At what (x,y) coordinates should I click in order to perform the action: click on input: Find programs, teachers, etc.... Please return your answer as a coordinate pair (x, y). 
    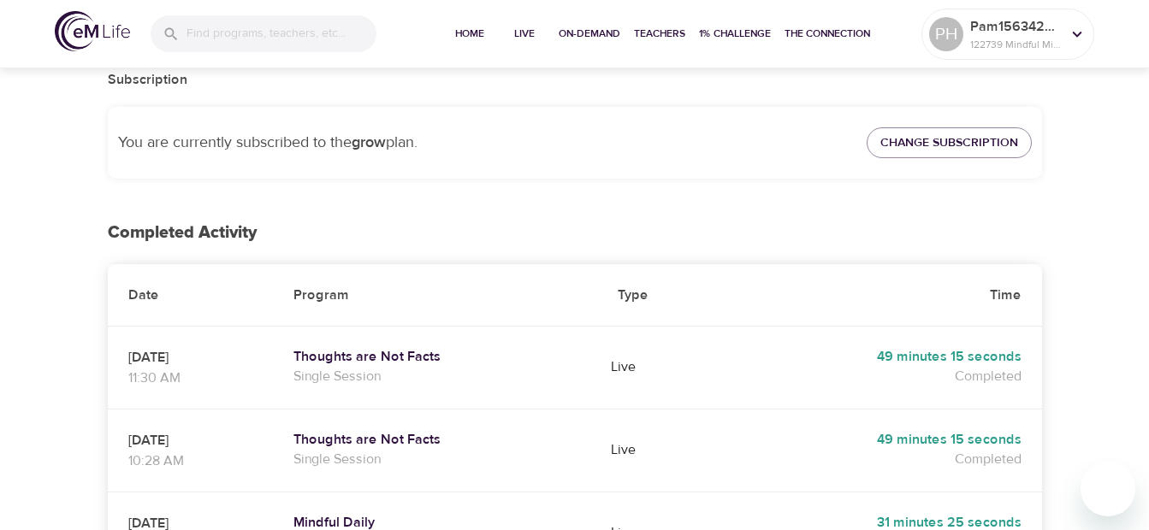
    Looking at the image, I should click on (281, 33).